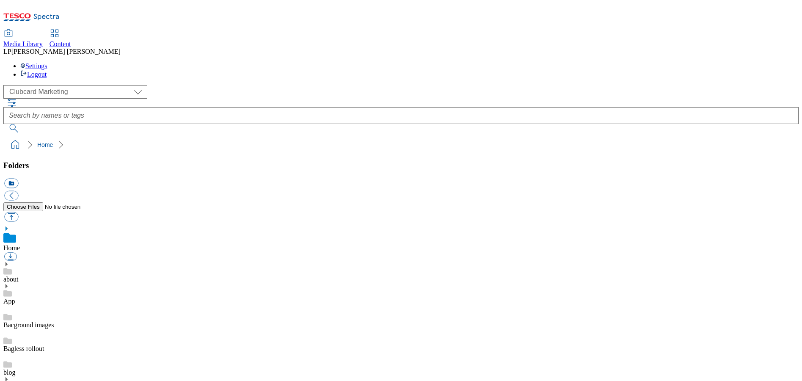 This screenshot has height=381, width=802. Describe the element at coordinates (29, 325) in the screenshot. I see `a: Bacground images` at that location.